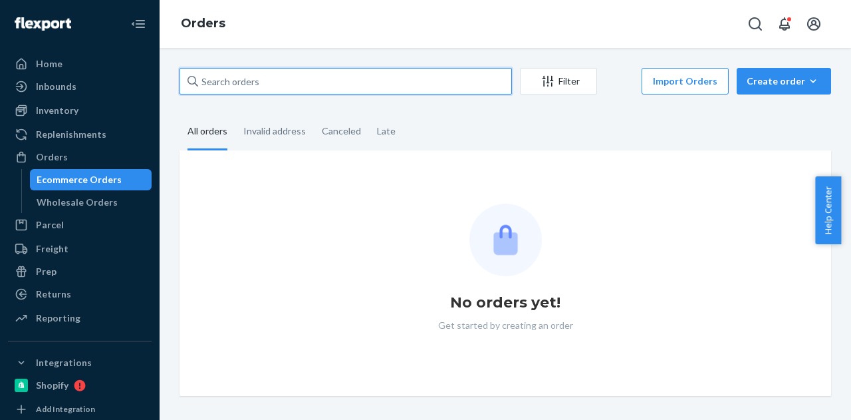 The width and height of the screenshot is (851, 420). What do you see at coordinates (341, 131) in the screenshot?
I see `div: Canceled` at bounding box center [341, 131].